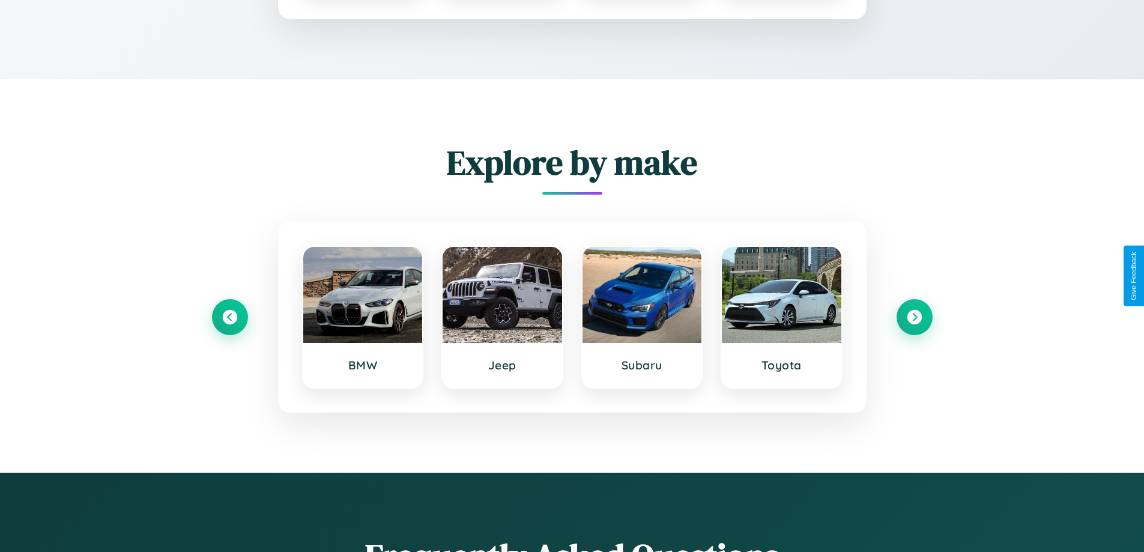  What do you see at coordinates (572, 162) in the screenshot?
I see `h2: Explore by make` at bounding box center [572, 162].